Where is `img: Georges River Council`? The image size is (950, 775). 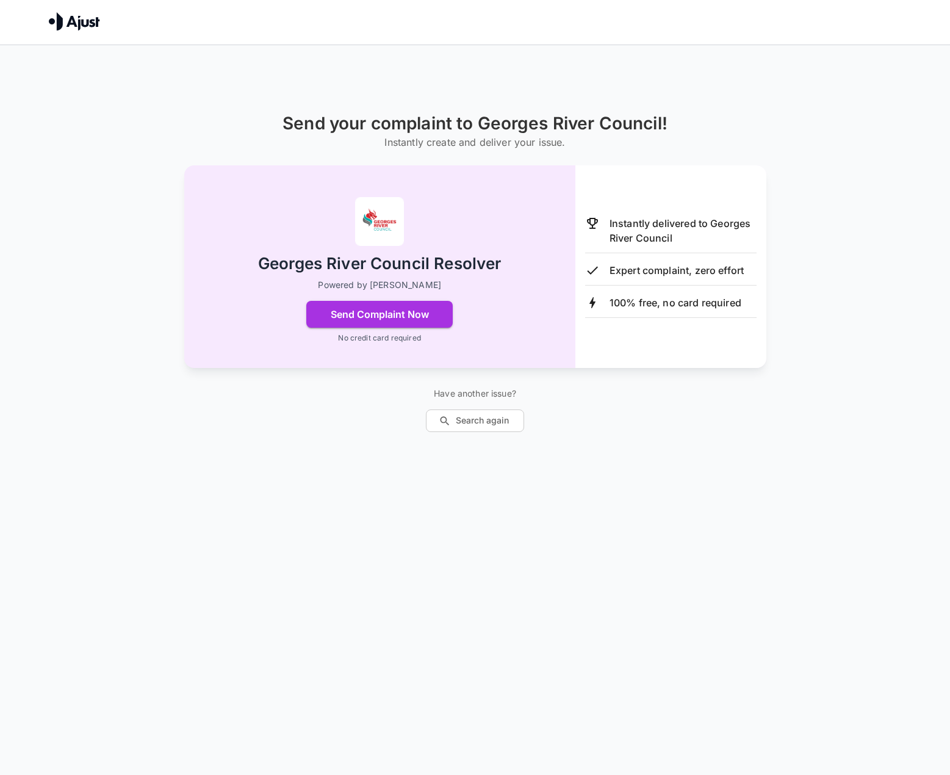 img: Georges River Council is located at coordinates (379, 221).